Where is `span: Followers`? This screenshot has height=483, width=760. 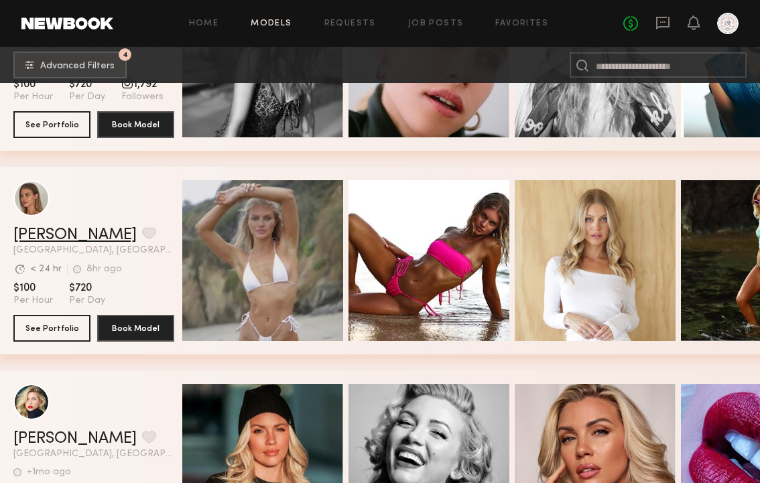
span: Followers is located at coordinates (142, 97).